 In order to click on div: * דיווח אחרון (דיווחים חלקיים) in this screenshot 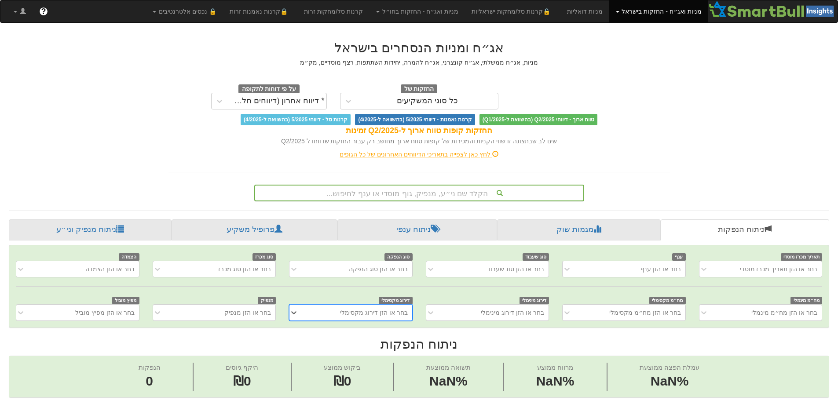, I will do `click(277, 101)`.